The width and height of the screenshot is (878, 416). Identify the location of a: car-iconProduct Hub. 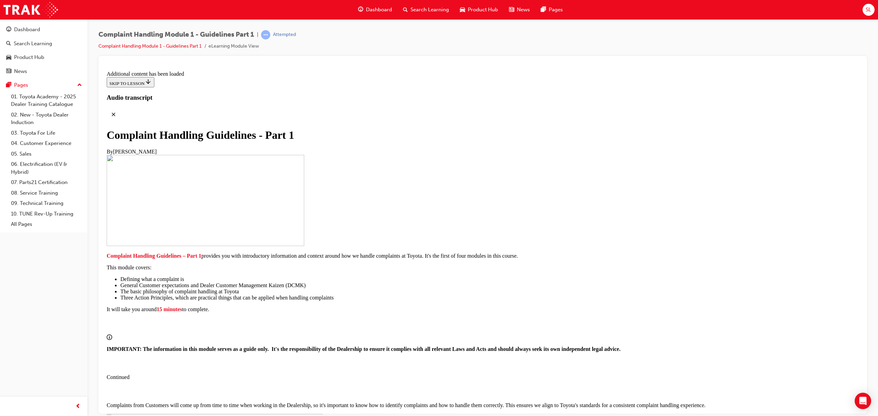
(479, 10).